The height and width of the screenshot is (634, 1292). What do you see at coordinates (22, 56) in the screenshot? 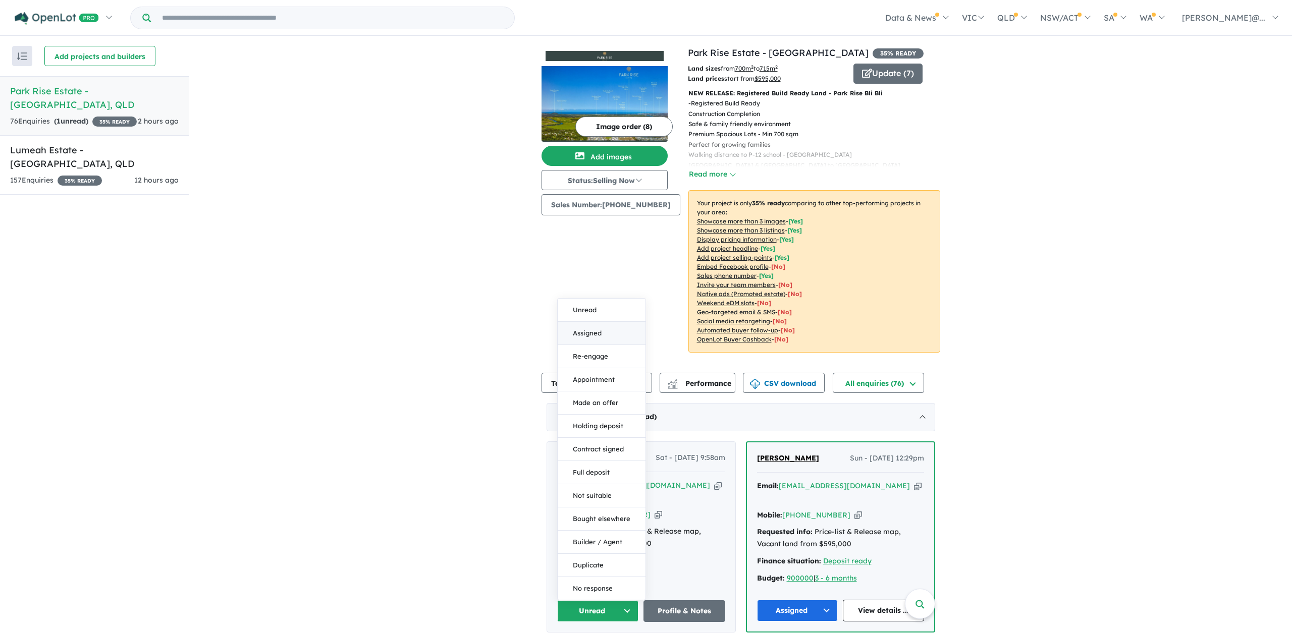
I see `img: sort.svg` at bounding box center [22, 56].